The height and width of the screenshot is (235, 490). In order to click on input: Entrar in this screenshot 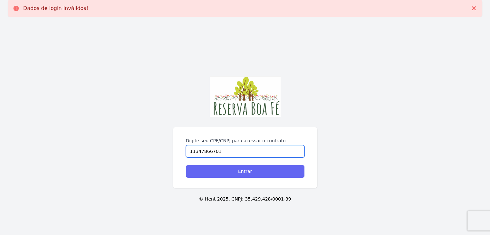, I will do `click(245, 171)`.